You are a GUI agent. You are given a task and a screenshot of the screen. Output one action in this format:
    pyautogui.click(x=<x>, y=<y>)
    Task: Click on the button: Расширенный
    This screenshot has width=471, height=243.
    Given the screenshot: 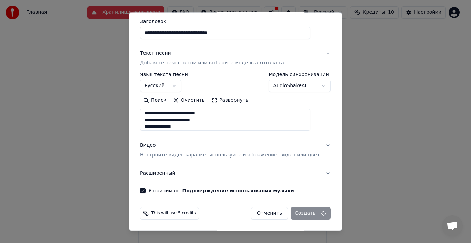 What is the action you would take?
    pyautogui.click(x=235, y=173)
    